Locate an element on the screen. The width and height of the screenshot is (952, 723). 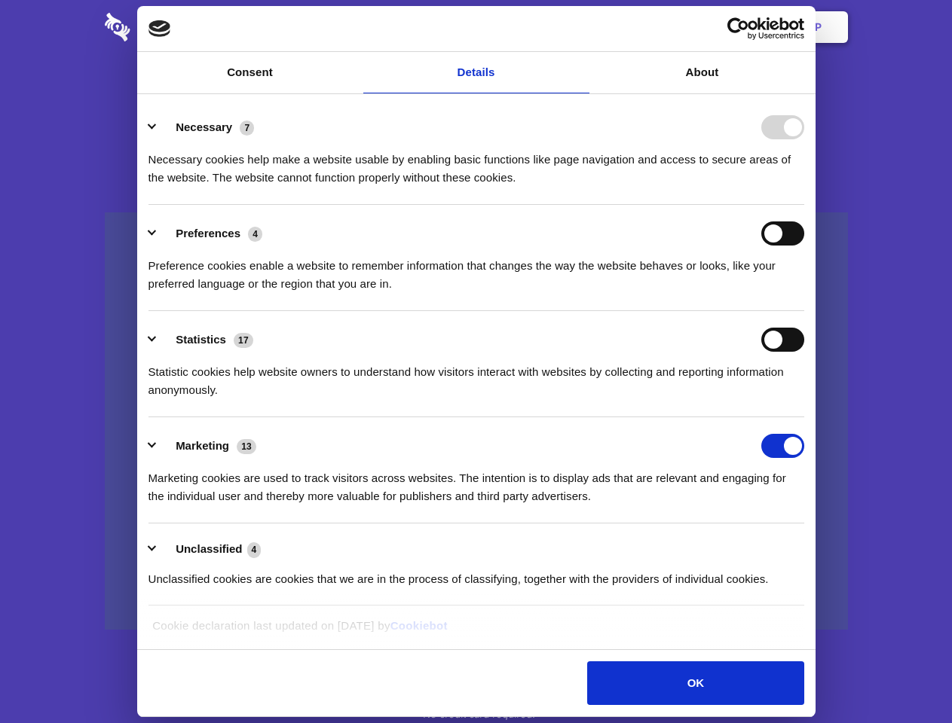
label: Statistics is located at coordinates (200, 339).